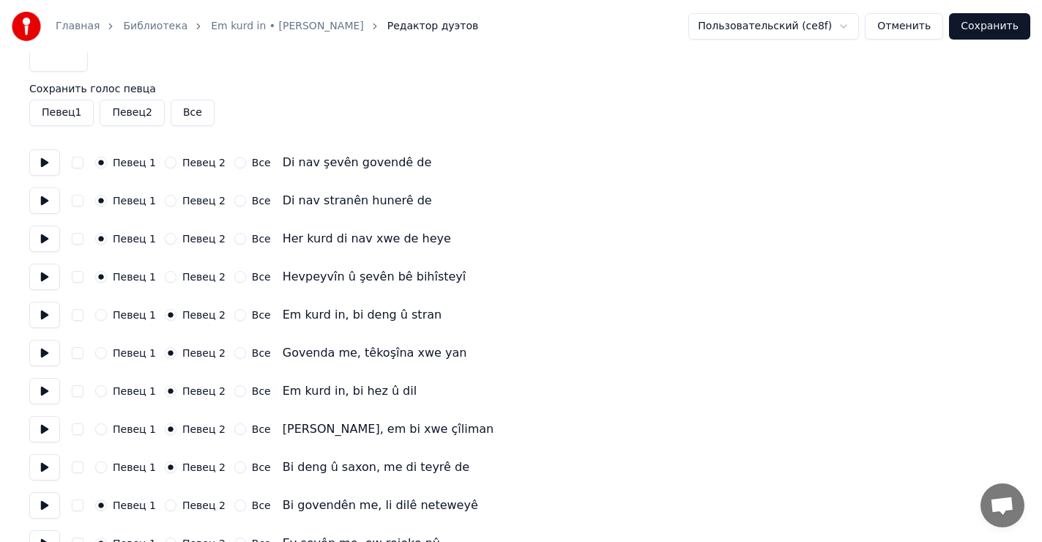 The width and height of the screenshot is (1042, 542). I want to click on button: Певец2, so click(132, 113).